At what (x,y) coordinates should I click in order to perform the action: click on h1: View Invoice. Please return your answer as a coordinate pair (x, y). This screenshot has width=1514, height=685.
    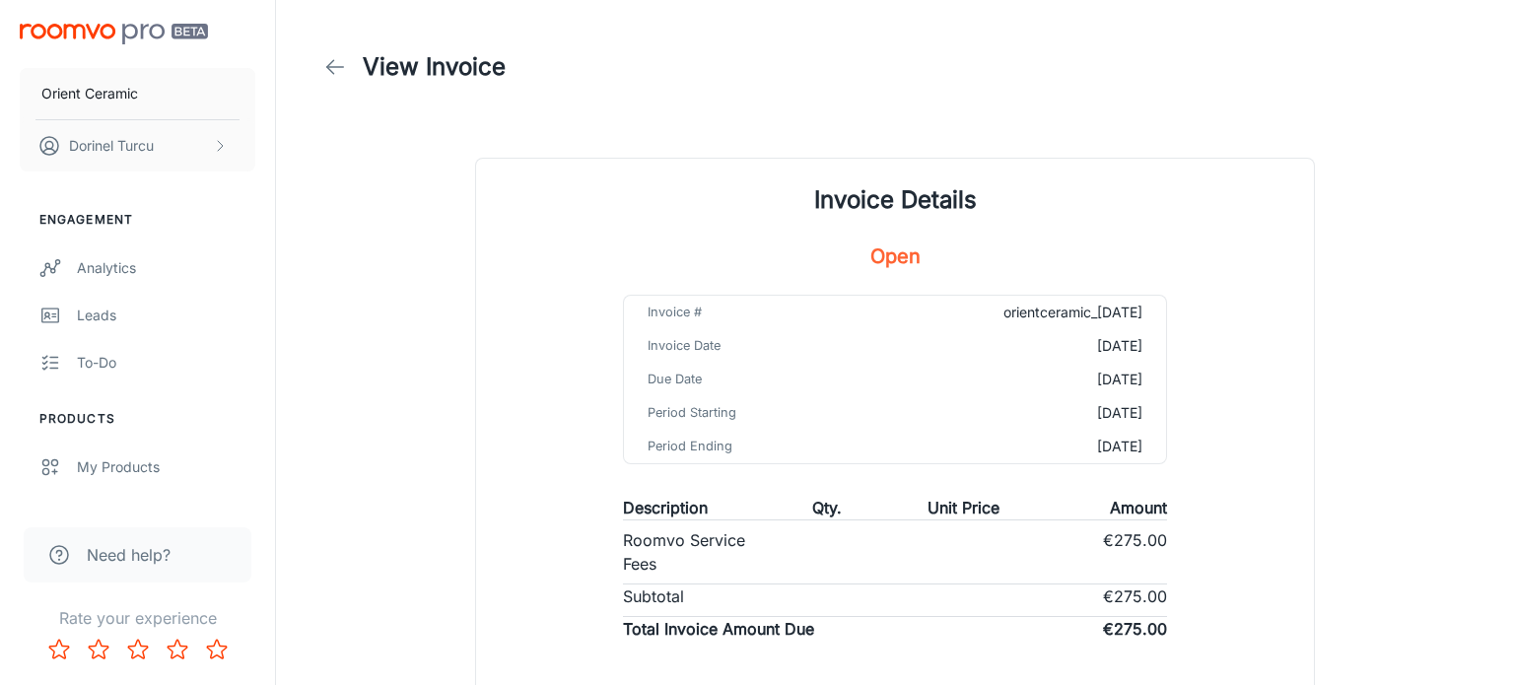
    Looking at the image, I should click on (434, 67).